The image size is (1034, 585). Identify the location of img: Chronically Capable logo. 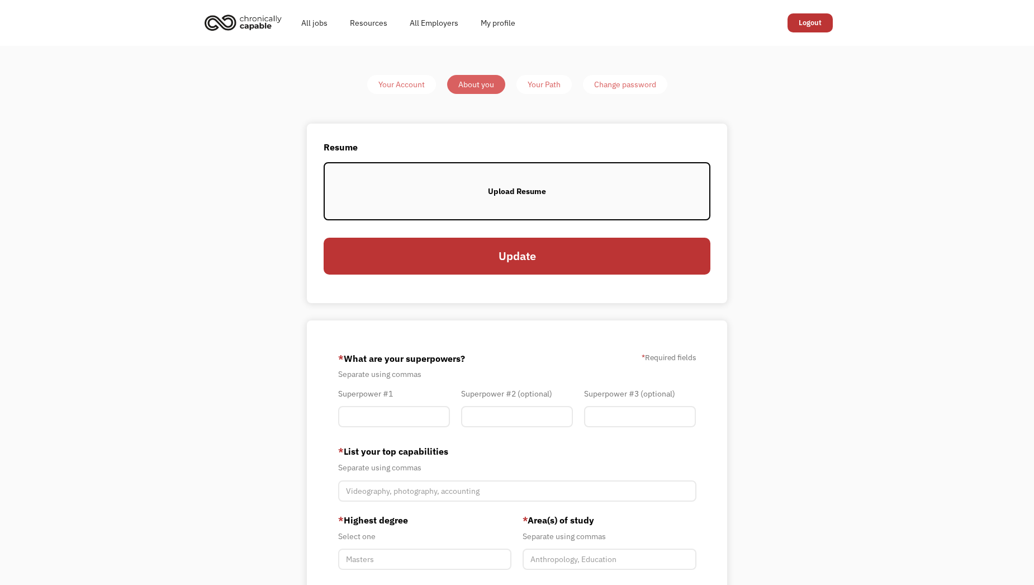
(243, 22).